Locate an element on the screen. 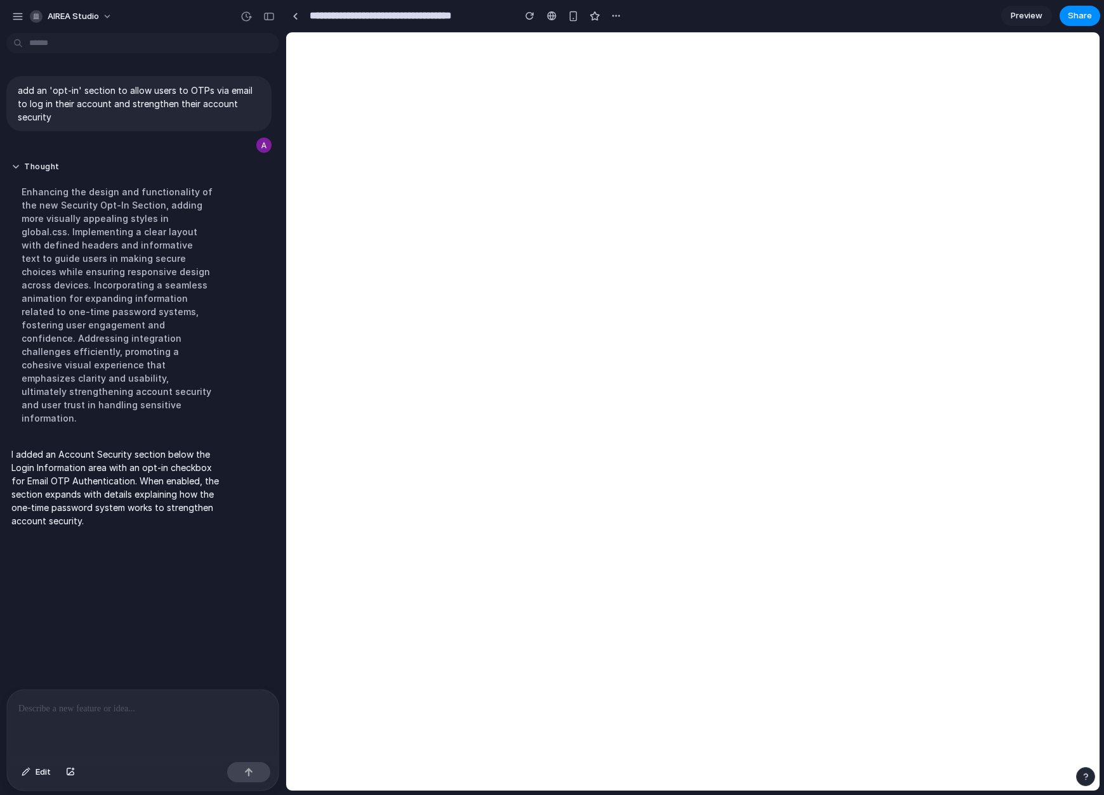  button: Share is located at coordinates (1080, 16).